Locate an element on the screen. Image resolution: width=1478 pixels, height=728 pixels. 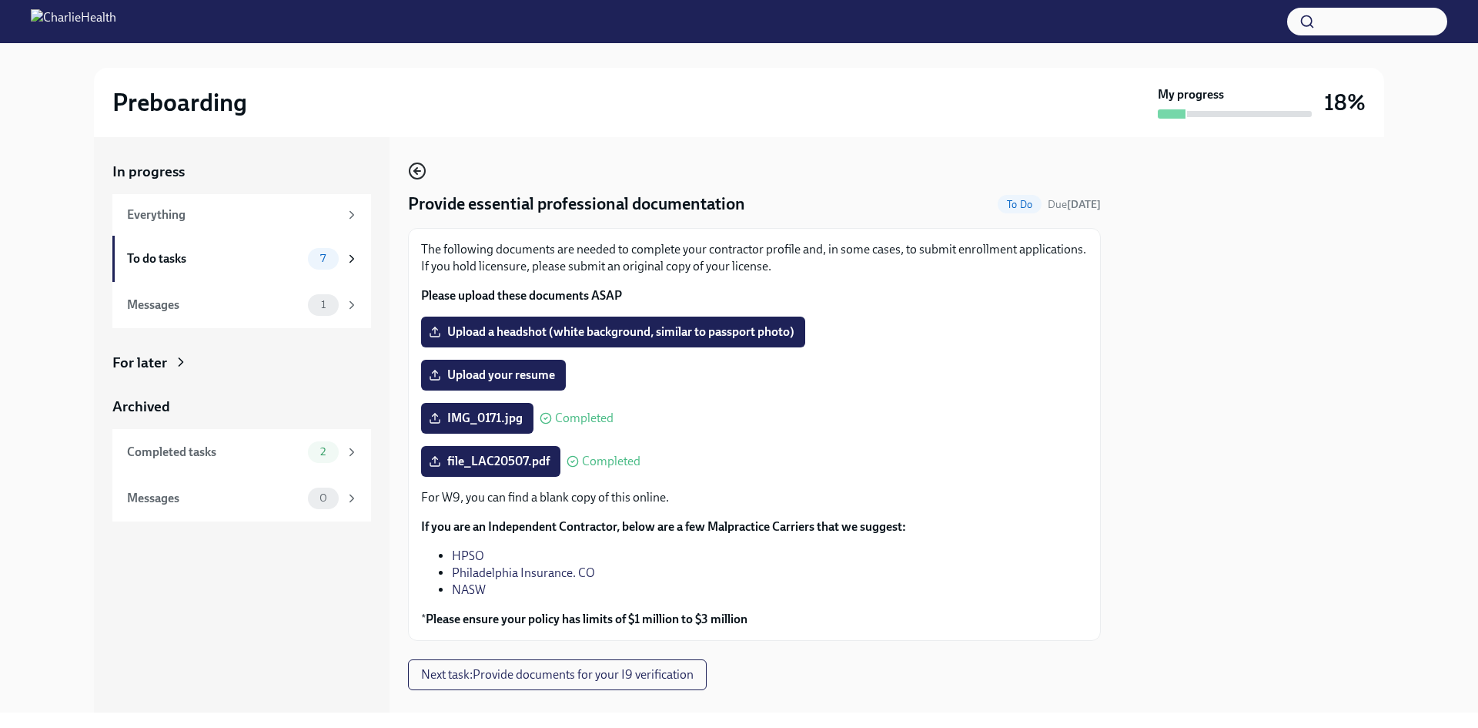
div: To do tasks is located at coordinates (214, 259).